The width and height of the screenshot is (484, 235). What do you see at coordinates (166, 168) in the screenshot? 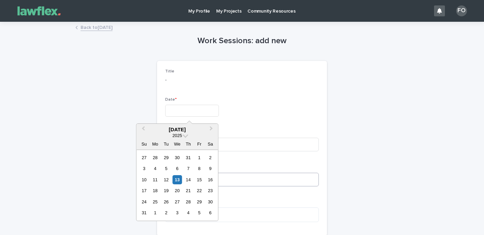
I see `div: Choose Tuesday, August 5th, 2025` at bounding box center [166, 168].